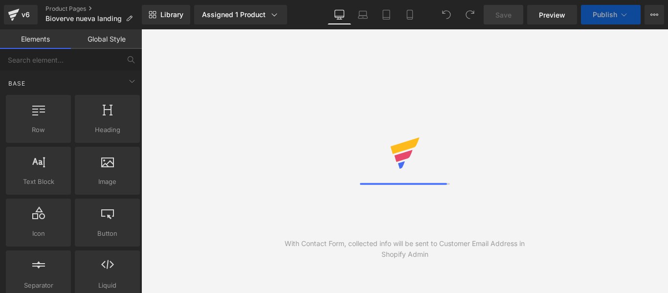 The height and width of the screenshot is (293, 668). I want to click on div: With Contact Form, collected info will be sent to Customer Email Address in Shopify Admin, so click(405, 249).